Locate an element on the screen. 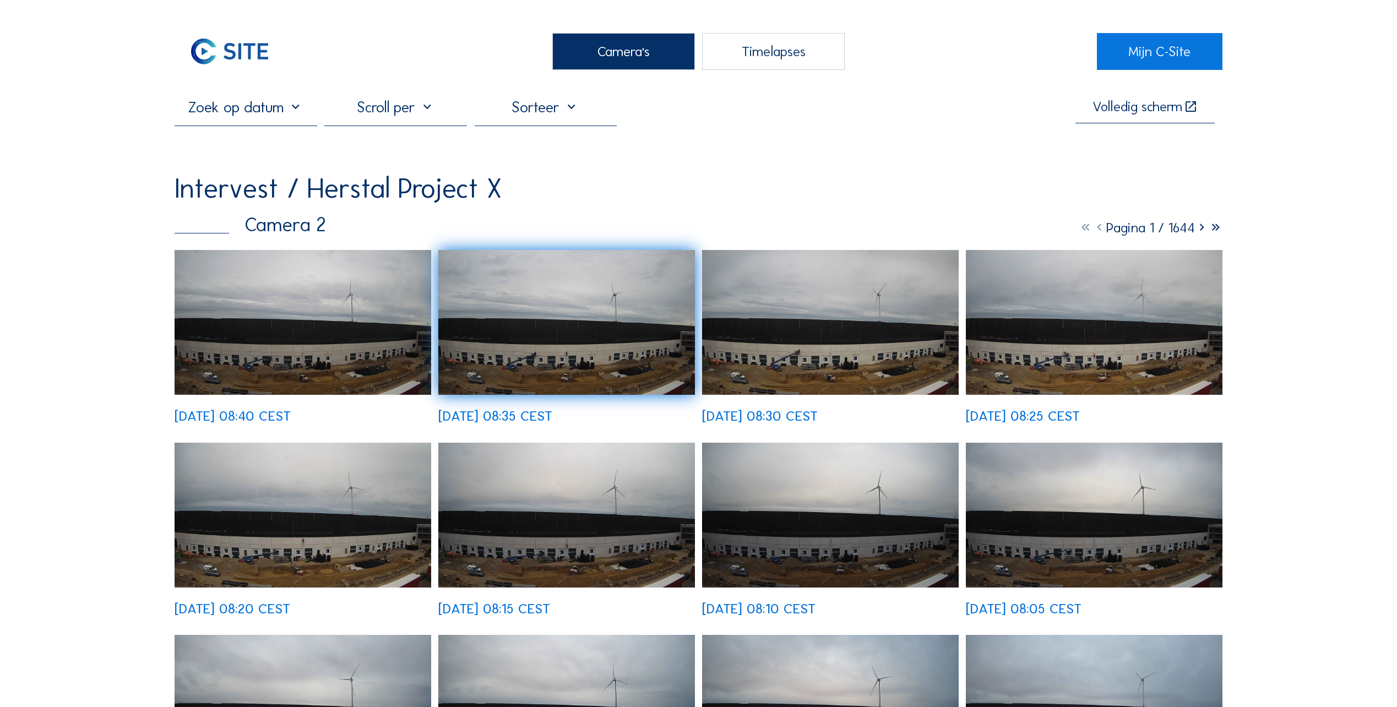  div: Camera's is located at coordinates (623, 51).